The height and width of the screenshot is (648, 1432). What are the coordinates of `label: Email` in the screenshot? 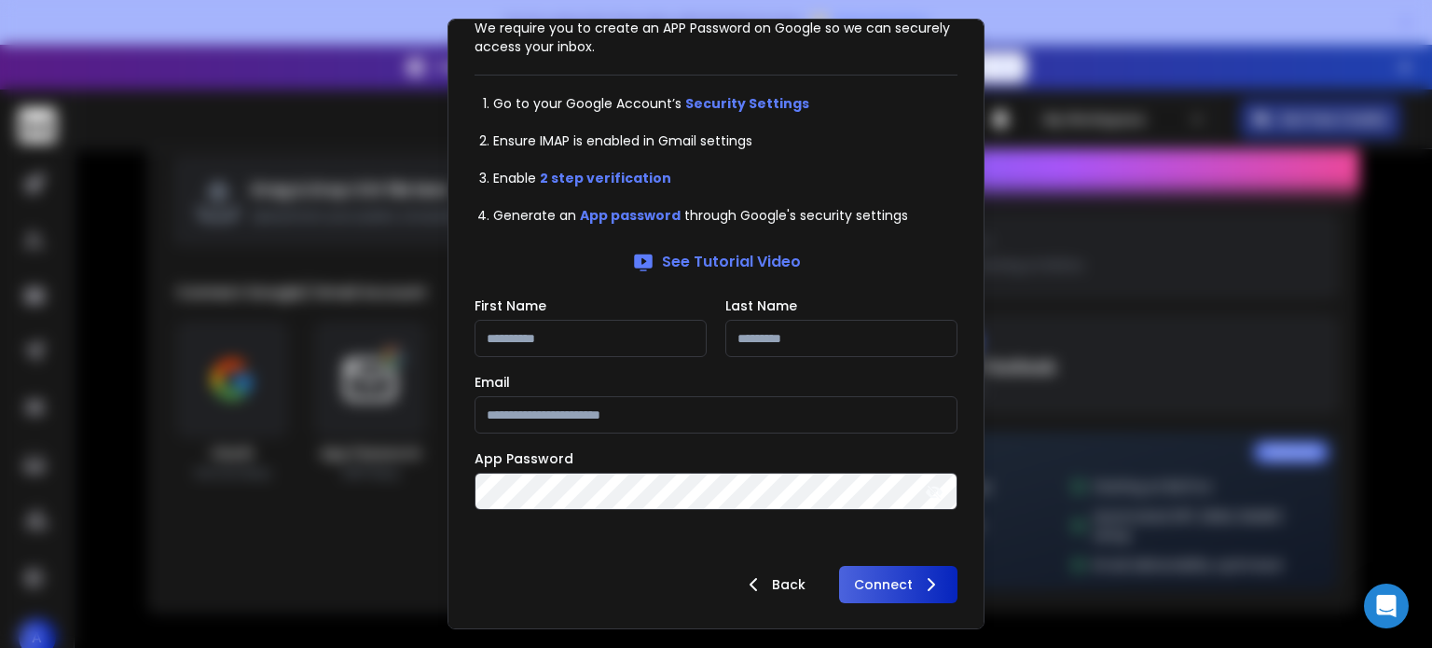 It's located at (492, 382).